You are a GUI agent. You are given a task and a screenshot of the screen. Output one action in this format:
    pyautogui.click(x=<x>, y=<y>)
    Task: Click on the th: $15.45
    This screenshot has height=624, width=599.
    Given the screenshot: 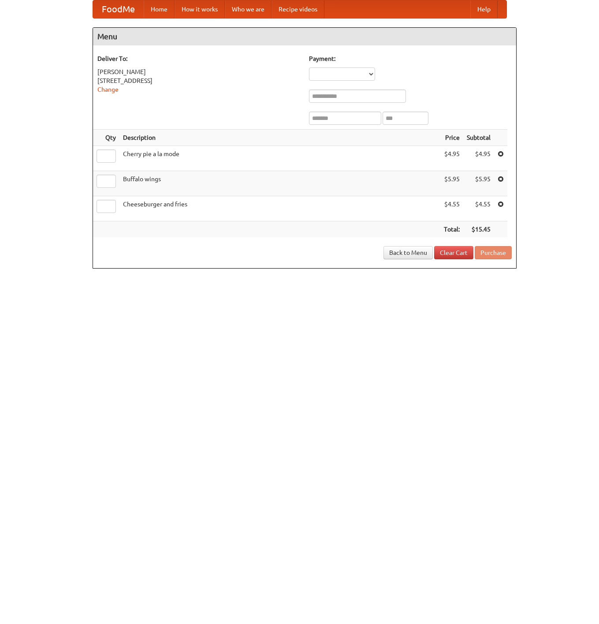 What is the action you would take?
    pyautogui.click(x=479, y=229)
    